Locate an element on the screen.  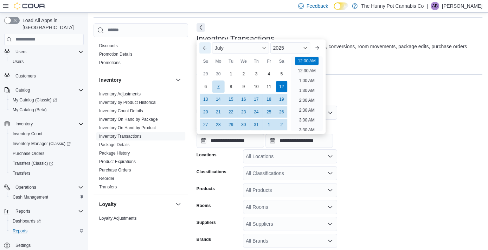
li: 2:00 AM is located at coordinates (307, 100).